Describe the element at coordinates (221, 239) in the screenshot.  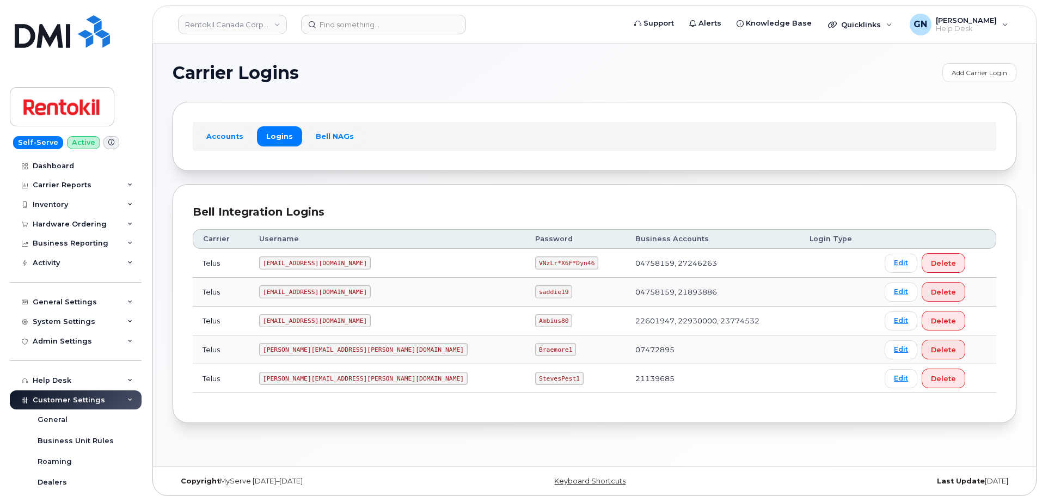
I see `th: Carrier` at that location.